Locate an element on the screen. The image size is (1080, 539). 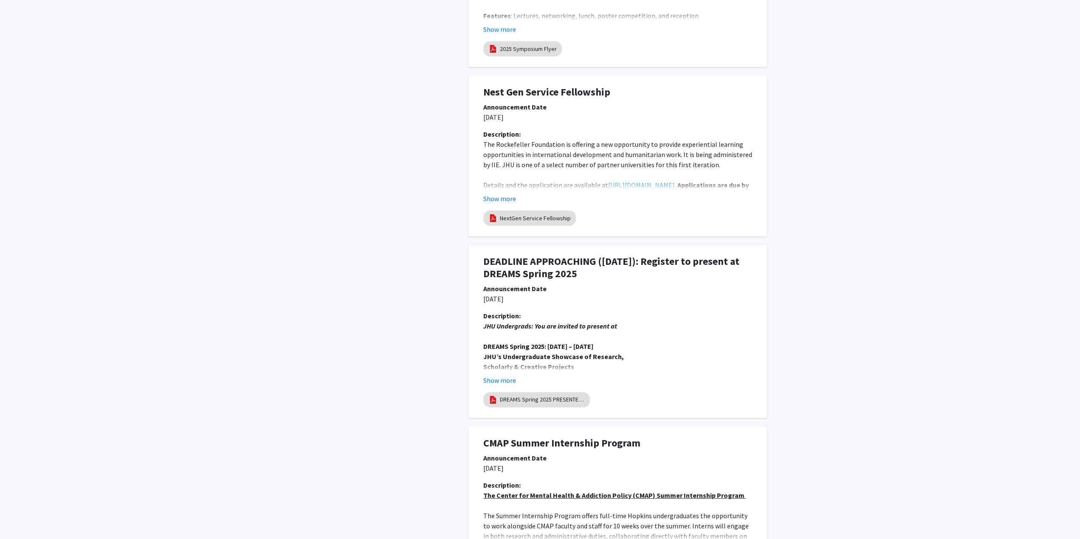
a: NextGen Service Fellowship is located at coordinates (535, 218).